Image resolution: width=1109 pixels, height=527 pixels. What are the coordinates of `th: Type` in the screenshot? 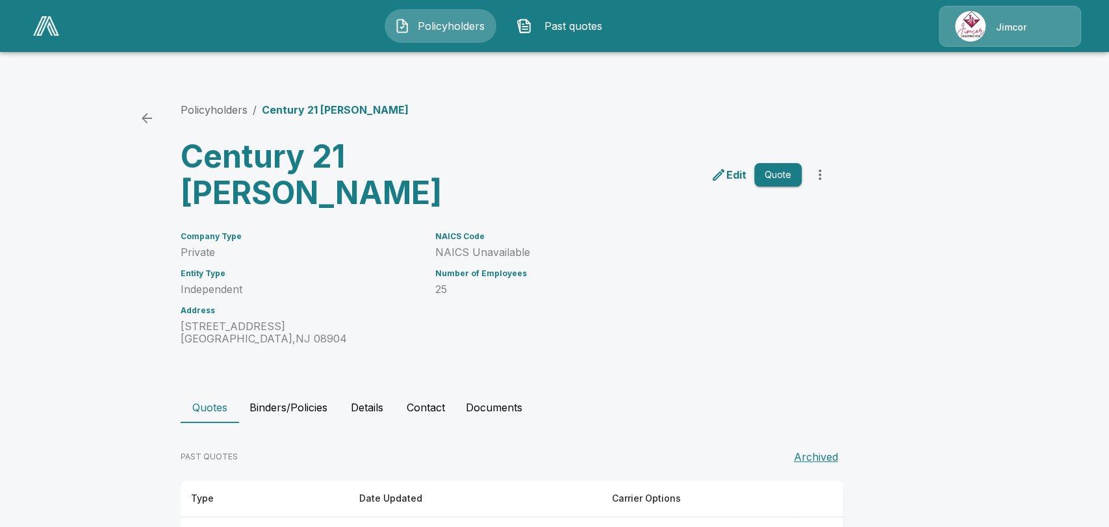 It's located at (264, 498).